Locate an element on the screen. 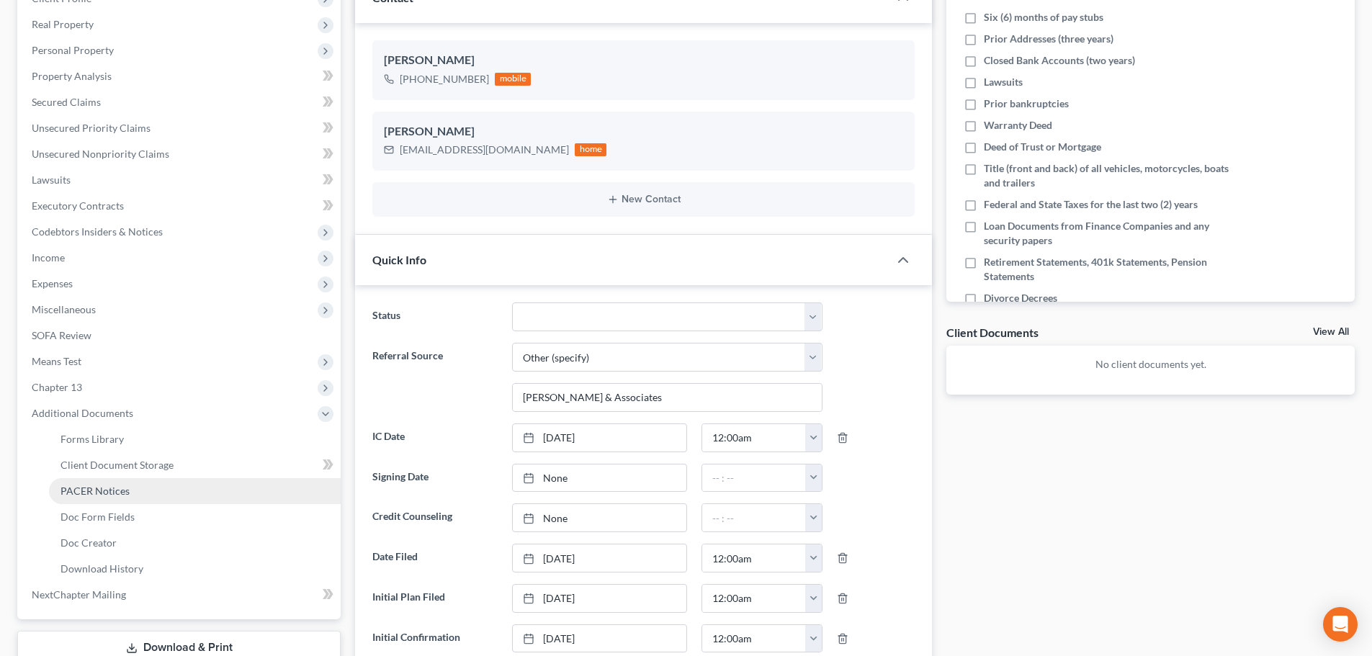 This screenshot has height=656, width=1372. span: Forms Library is located at coordinates (92, 439).